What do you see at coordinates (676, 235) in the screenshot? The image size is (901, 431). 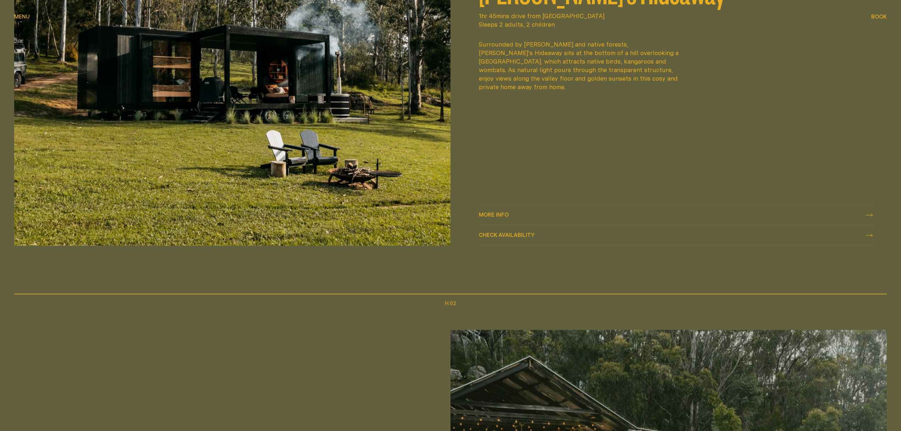 I see `button: check availability` at bounding box center [676, 235].